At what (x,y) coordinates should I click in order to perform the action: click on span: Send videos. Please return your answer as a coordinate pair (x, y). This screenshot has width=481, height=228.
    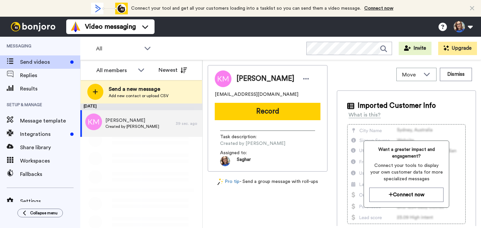
    Looking at the image, I should click on (44, 62).